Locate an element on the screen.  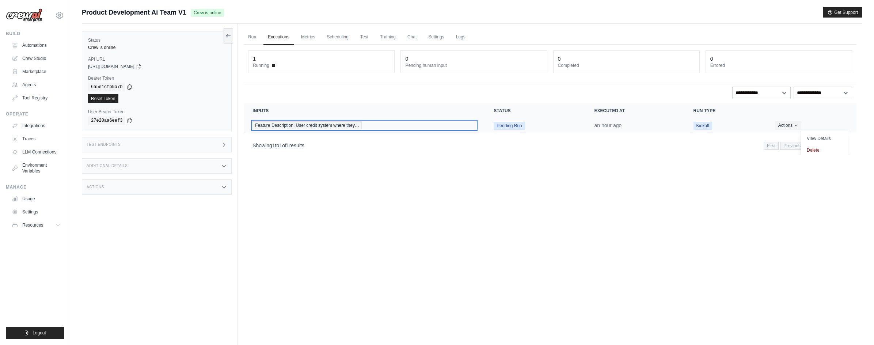
a: Run is located at coordinates (252, 37).